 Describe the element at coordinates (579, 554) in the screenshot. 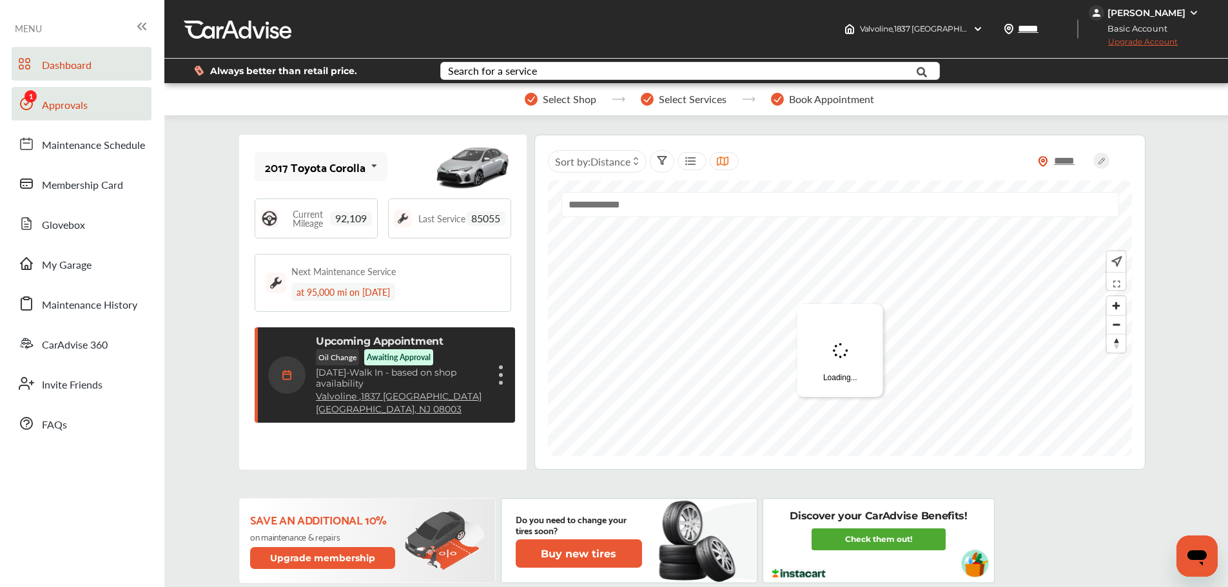

I see `button: Buy new tires` at that location.